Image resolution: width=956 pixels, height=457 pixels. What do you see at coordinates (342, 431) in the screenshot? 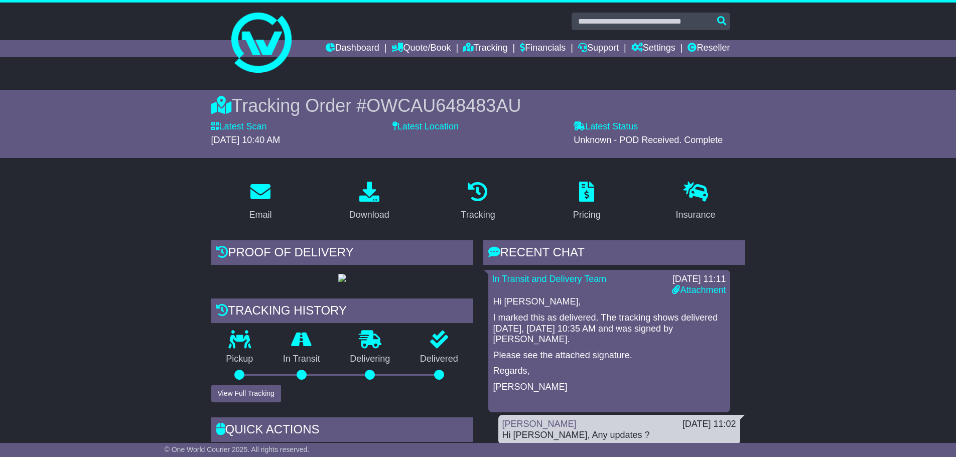
I see `div: Quick Actions` at bounding box center [342, 431].